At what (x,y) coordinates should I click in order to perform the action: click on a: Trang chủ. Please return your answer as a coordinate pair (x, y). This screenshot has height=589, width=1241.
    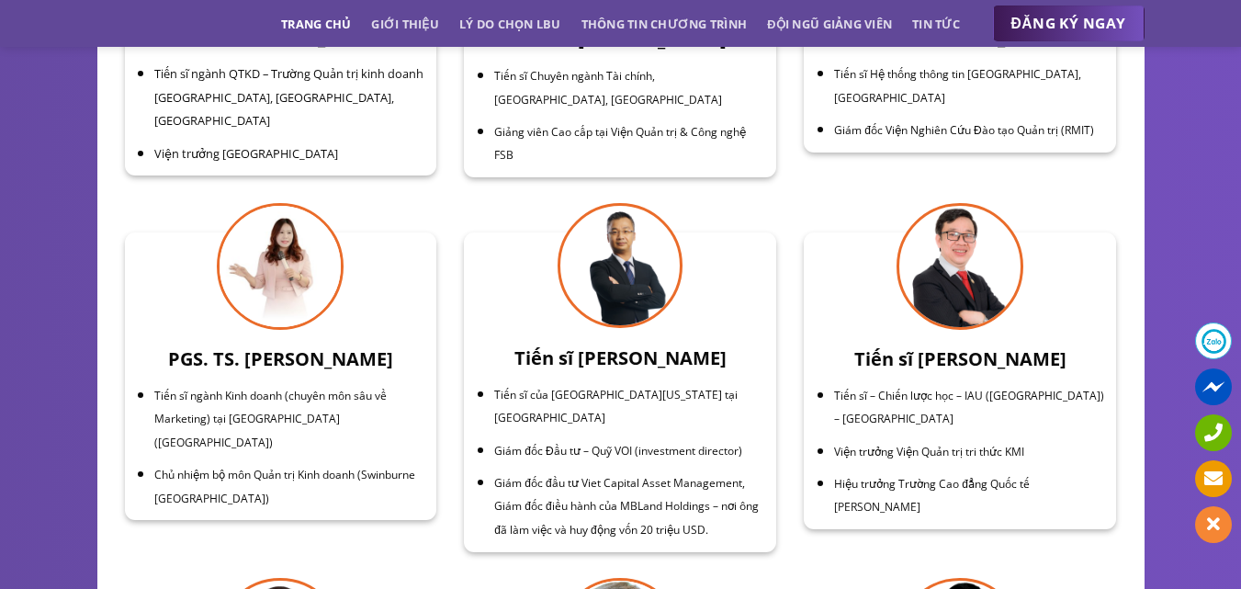
    Looking at the image, I should click on (316, 24).